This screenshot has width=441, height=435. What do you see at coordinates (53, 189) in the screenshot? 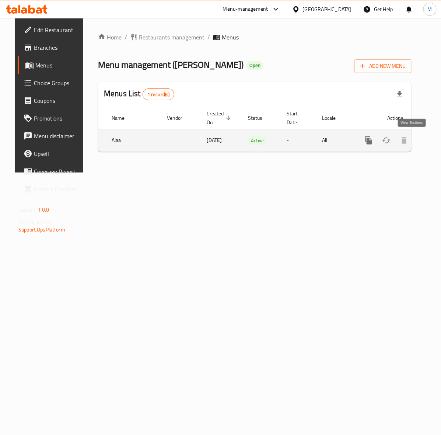
I see `a: Grocery Checklist` at bounding box center [53, 189].